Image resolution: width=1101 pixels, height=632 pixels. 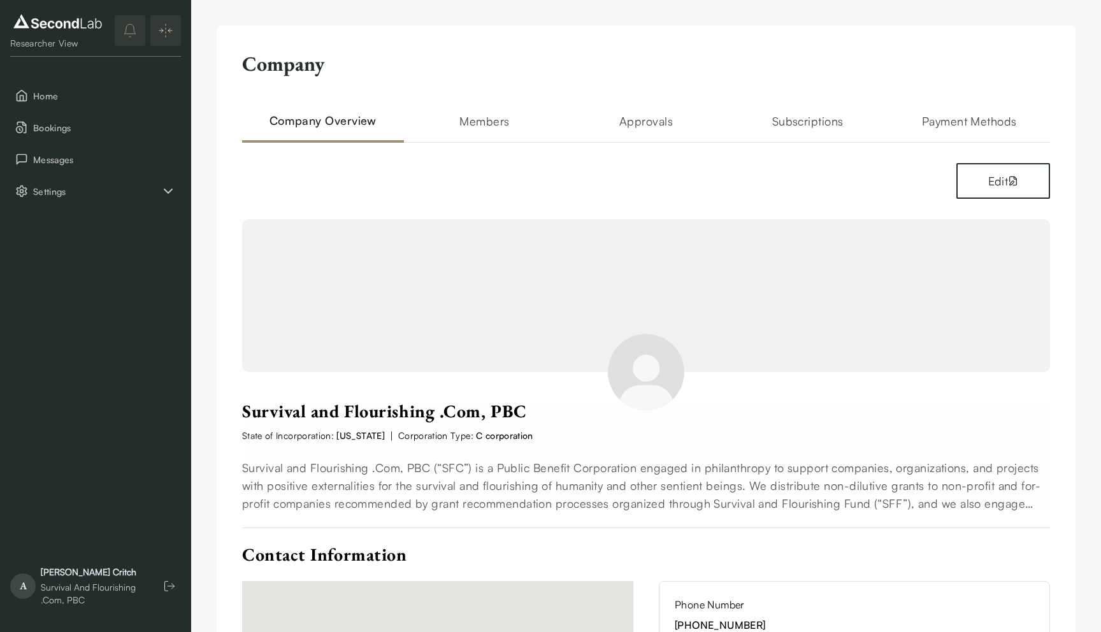 What do you see at coordinates (96, 96) in the screenshot?
I see `li: Home` at bounding box center [96, 96].